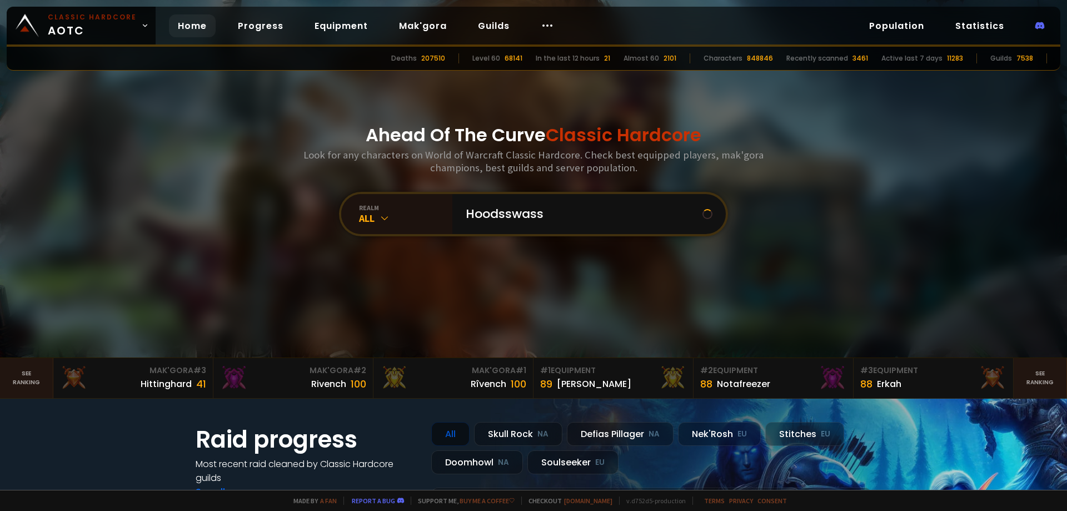  What do you see at coordinates (567, 500) in the screenshot?
I see `span: Checkout` at bounding box center [567, 500].